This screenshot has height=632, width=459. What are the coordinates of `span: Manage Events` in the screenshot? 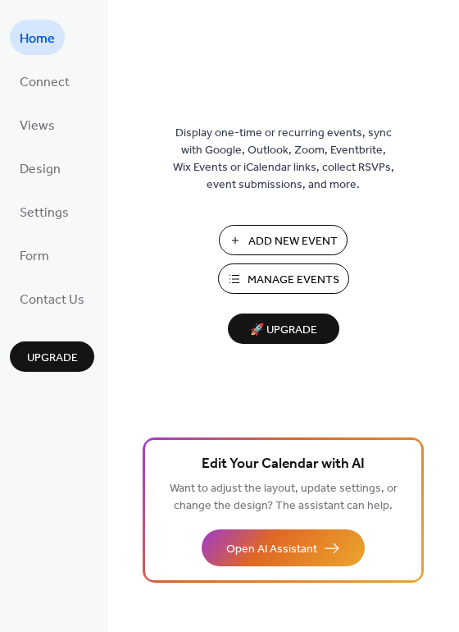 It's located at (294, 280).